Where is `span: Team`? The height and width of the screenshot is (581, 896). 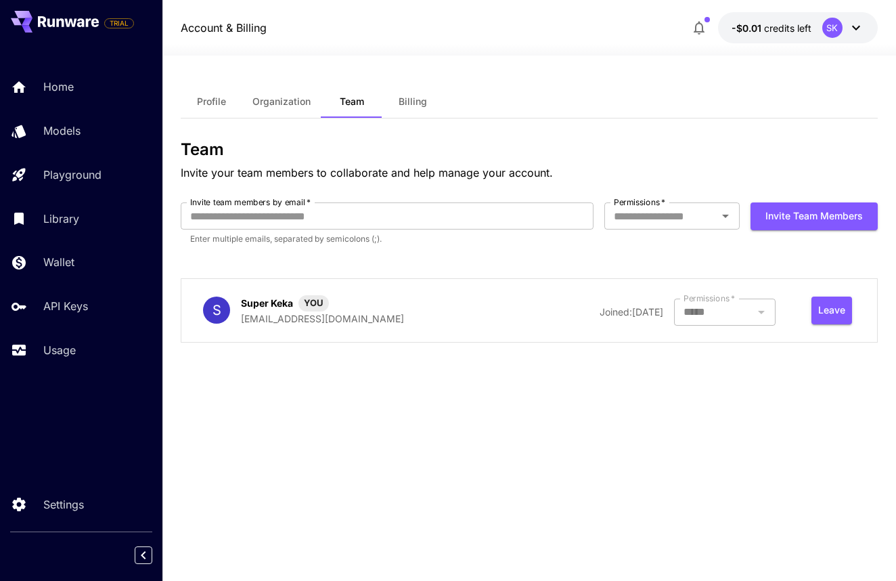 span: Team is located at coordinates (352, 102).